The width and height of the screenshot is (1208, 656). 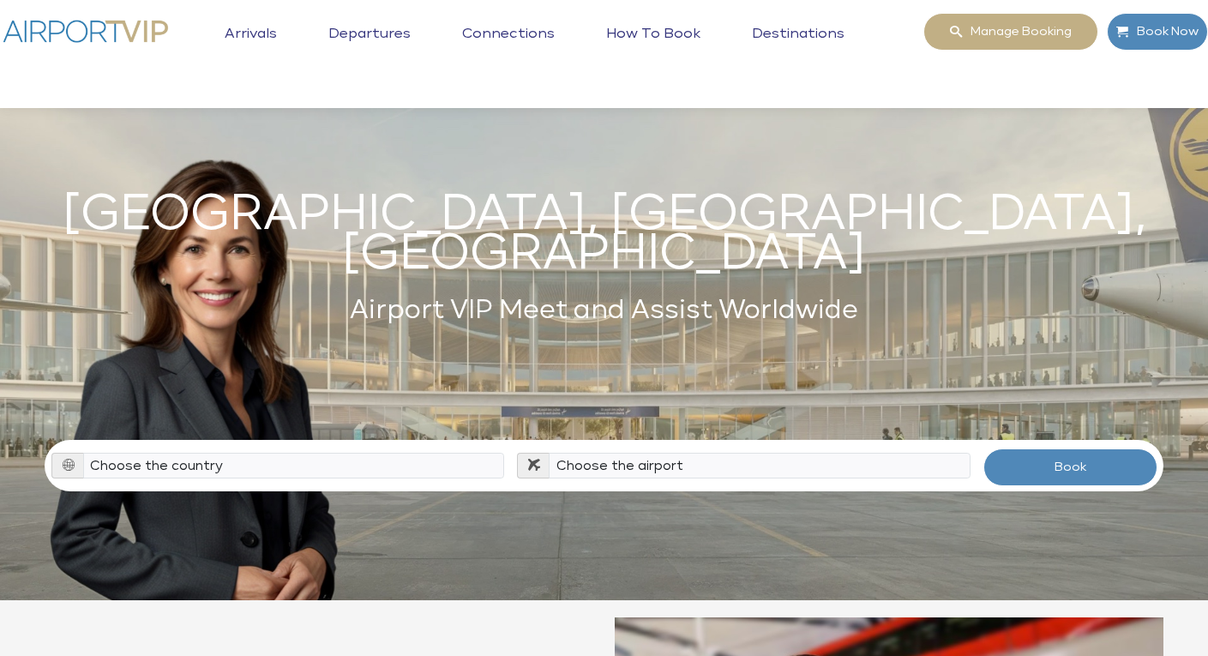 I want to click on a: Arrivals, so click(x=250, y=47).